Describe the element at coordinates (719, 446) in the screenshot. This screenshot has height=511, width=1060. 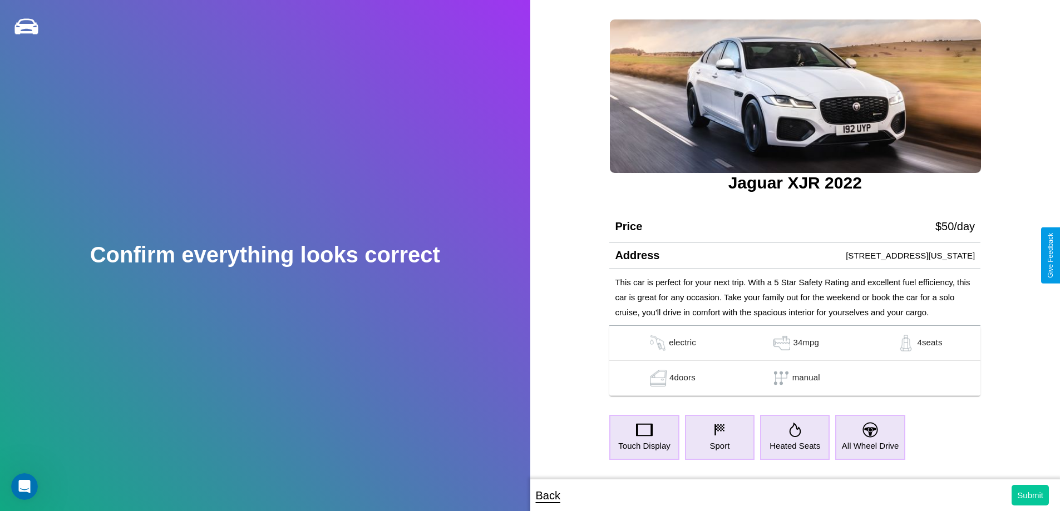
I see `p: Sport` at that location.